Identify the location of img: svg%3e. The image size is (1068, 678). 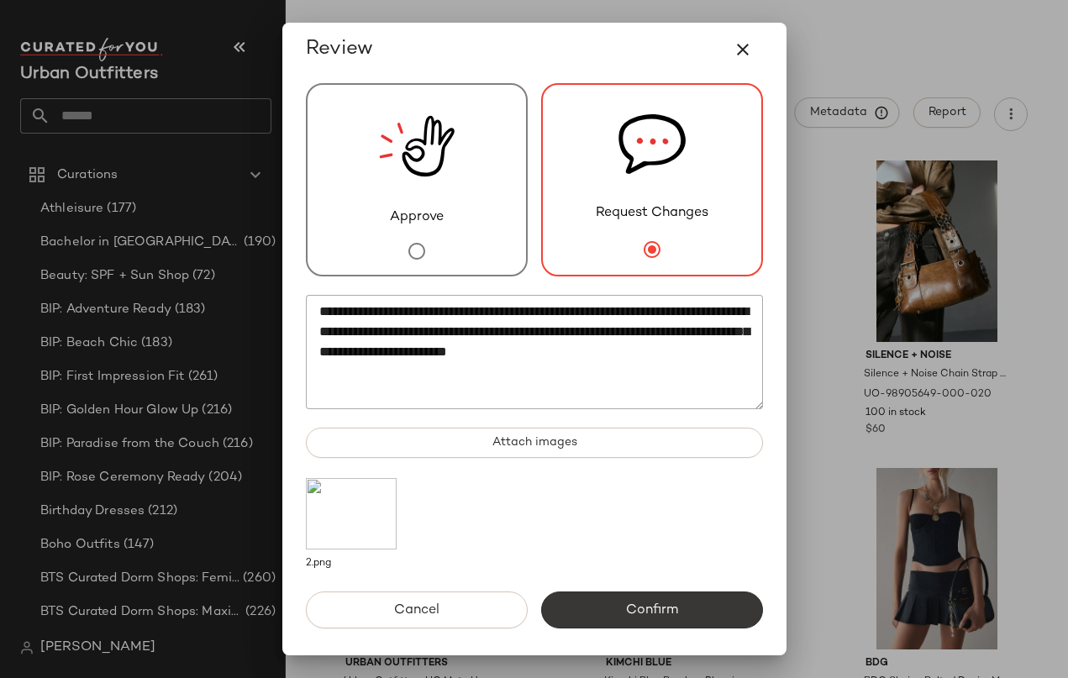
(652, 144).